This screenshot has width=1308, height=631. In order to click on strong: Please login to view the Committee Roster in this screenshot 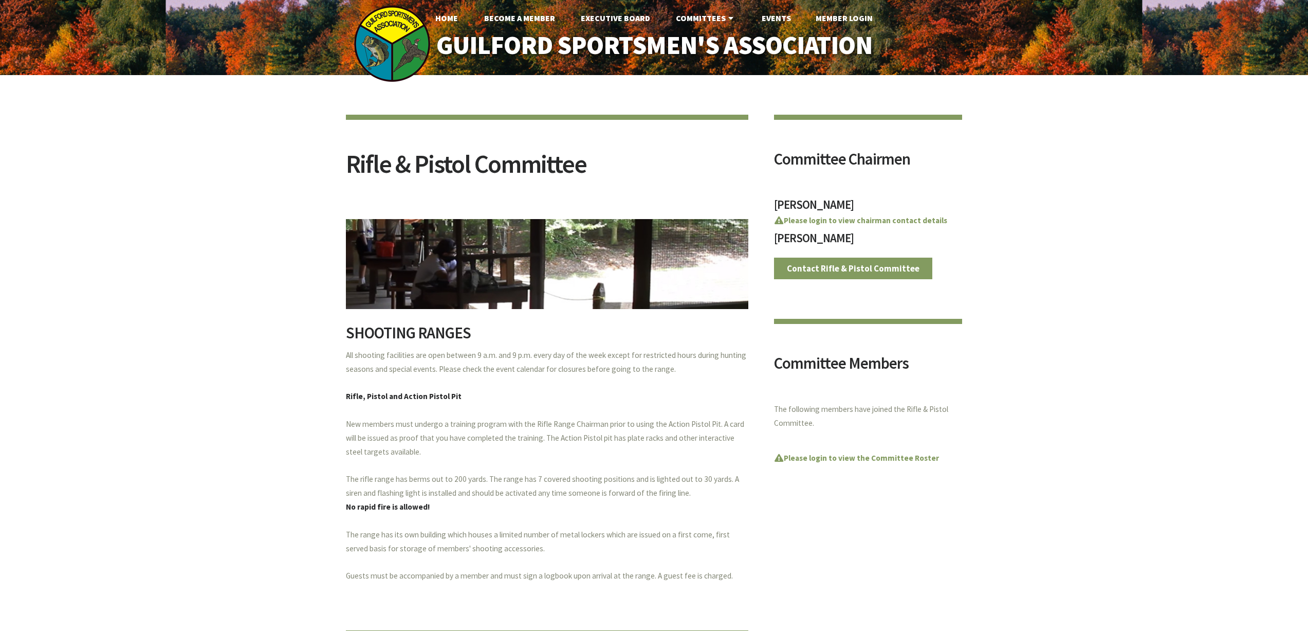, I will do `click(856, 458)`.